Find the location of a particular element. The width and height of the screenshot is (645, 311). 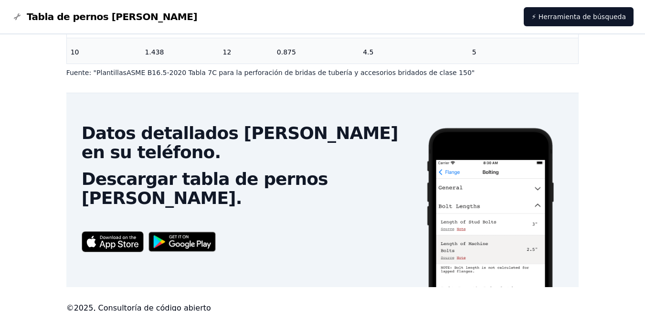

font: Fuente: " is located at coordinates (81, 73).